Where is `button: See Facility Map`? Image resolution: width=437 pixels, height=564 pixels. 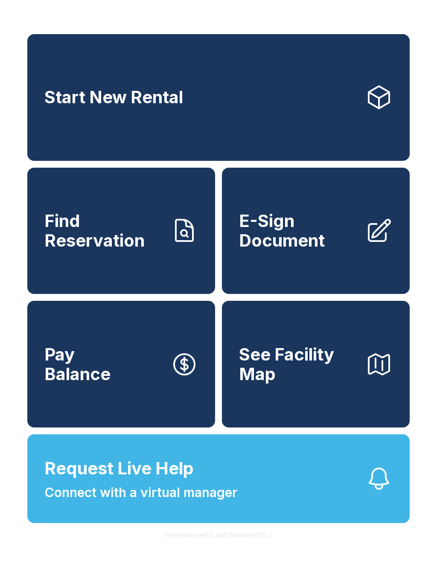 button: See Facility Map is located at coordinates (315, 364).